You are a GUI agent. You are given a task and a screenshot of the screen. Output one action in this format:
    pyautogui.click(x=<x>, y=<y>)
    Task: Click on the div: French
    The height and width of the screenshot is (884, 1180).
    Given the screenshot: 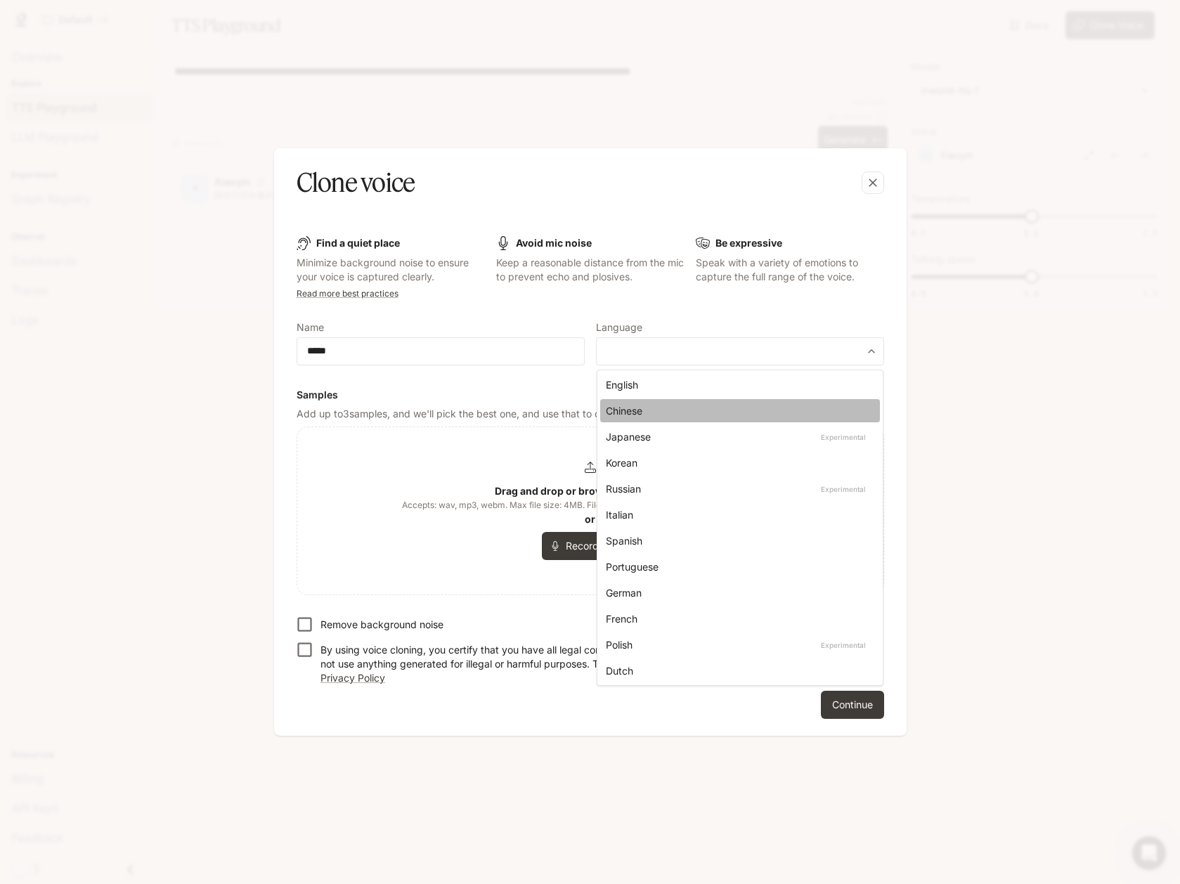 What is the action you would take?
    pyautogui.click(x=737, y=618)
    